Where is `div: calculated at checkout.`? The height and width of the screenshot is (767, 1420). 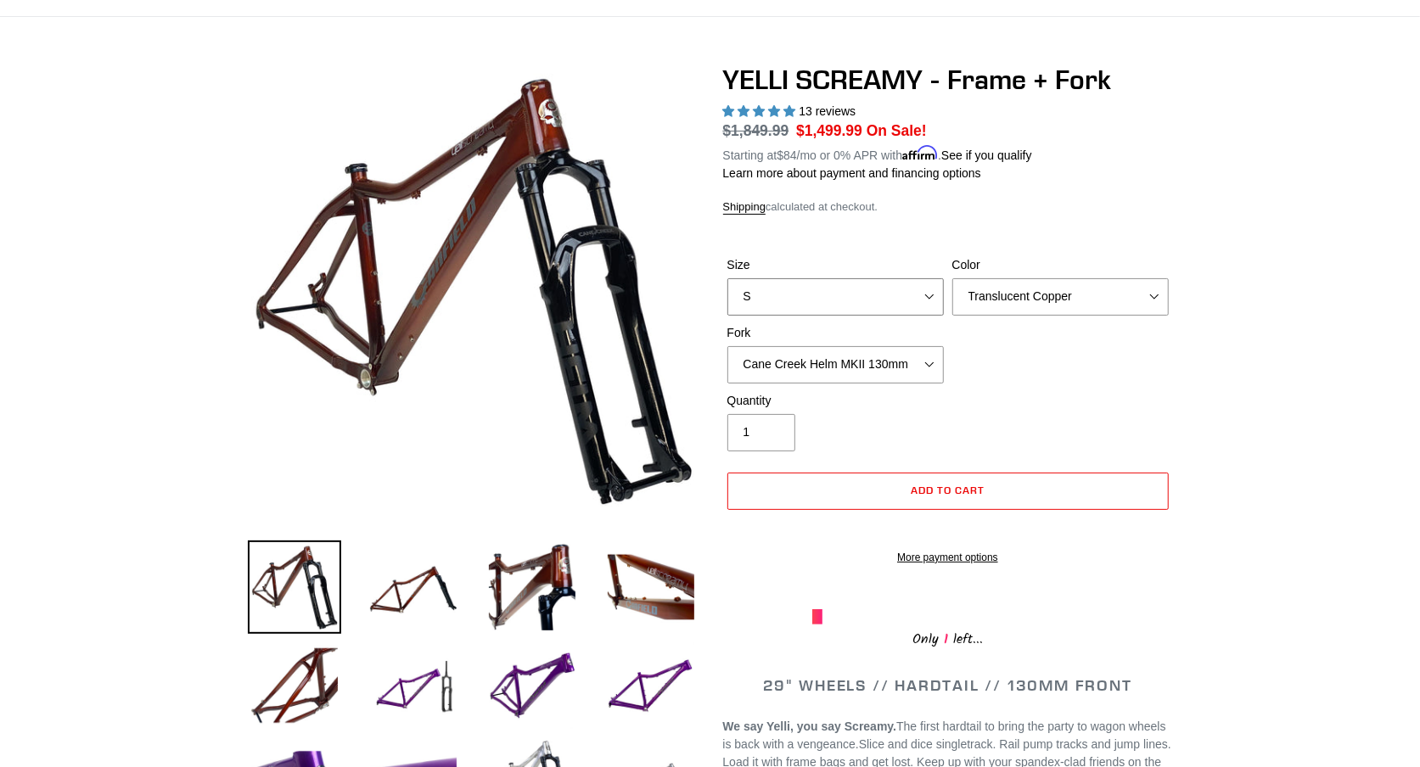 div: calculated at checkout. is located at coordinates (948, 207).